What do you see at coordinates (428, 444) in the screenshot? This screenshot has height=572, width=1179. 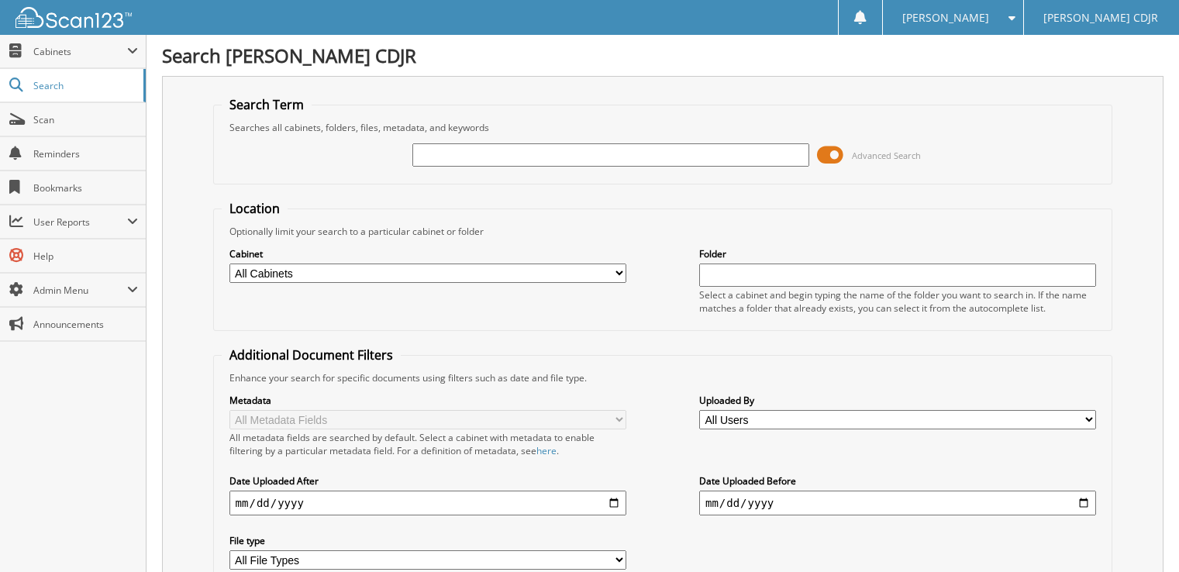 I see `div: All metadata fields are searched by default. Select a cabinet with metadata to enable filtering b...` at bounding box center [428, 444].